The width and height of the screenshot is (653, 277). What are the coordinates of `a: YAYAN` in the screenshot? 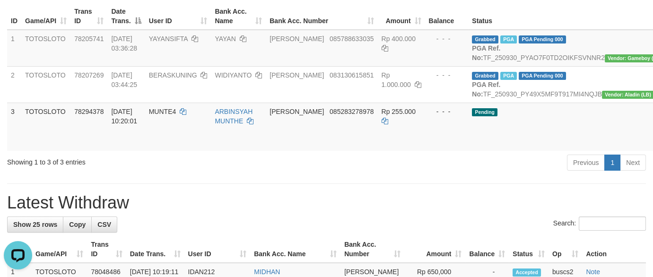 It's located at (225, 39).